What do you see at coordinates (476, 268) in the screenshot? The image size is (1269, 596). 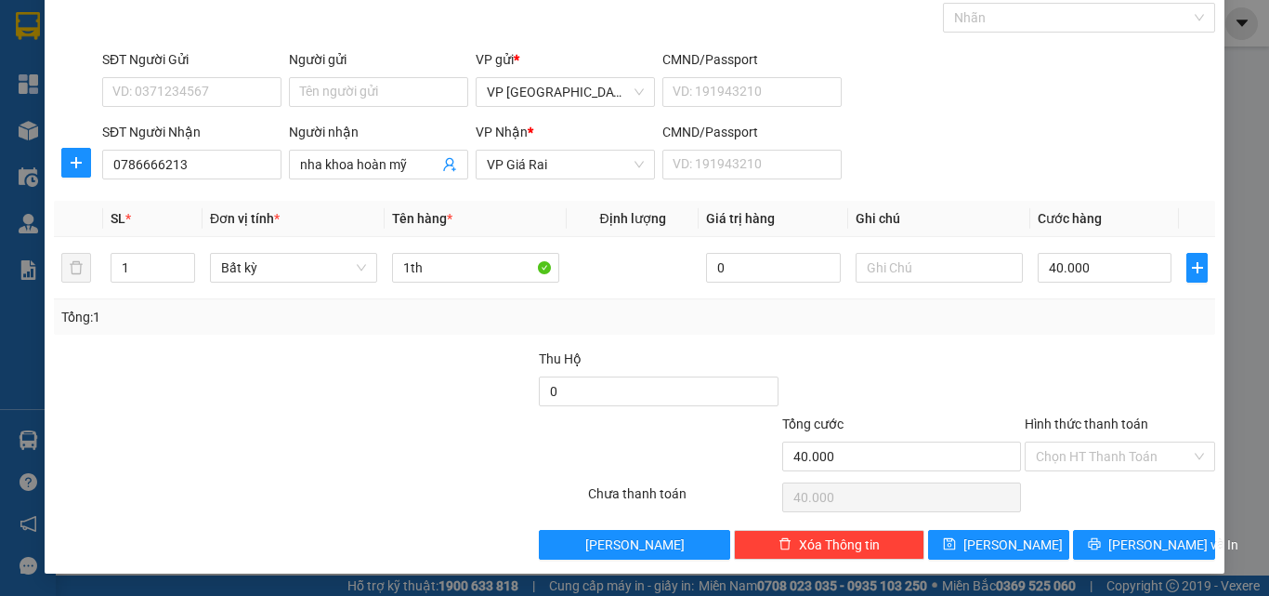 I see `input: VD: Bàn, Ghế` at bounding box center [476, 268].